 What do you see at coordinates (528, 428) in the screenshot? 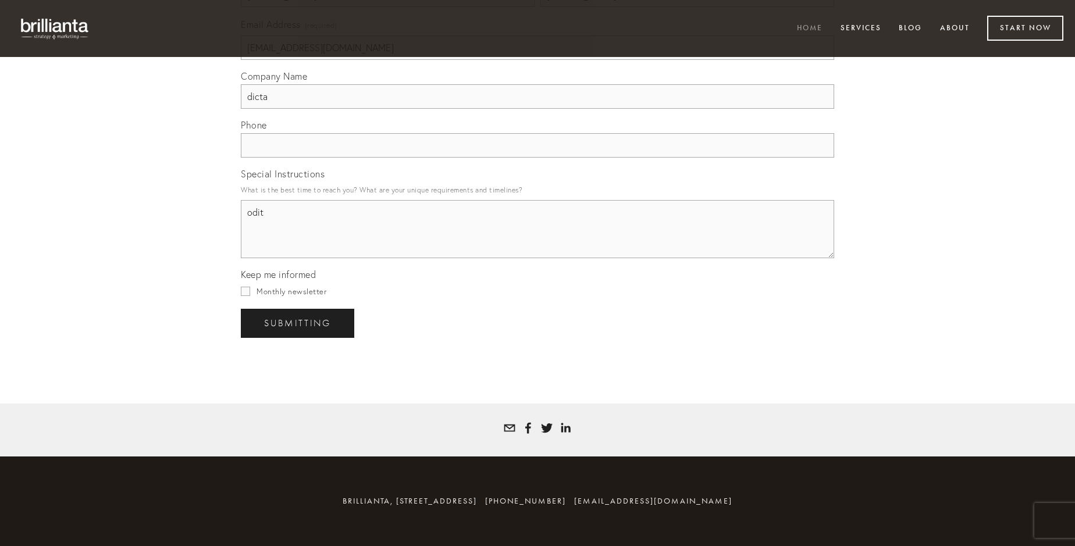
I see `a: Tatyana Bolotnikov White` at bounding box center [528, 428].